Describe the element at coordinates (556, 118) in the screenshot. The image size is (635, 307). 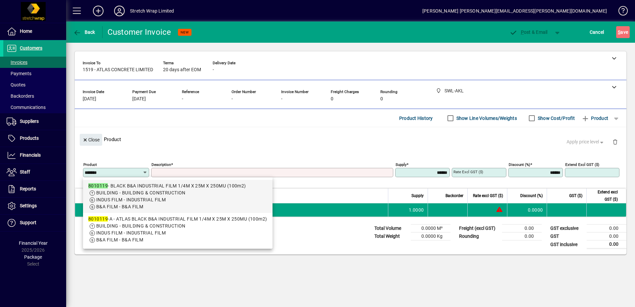
I see `label: Show Cost/Profit` at that location.